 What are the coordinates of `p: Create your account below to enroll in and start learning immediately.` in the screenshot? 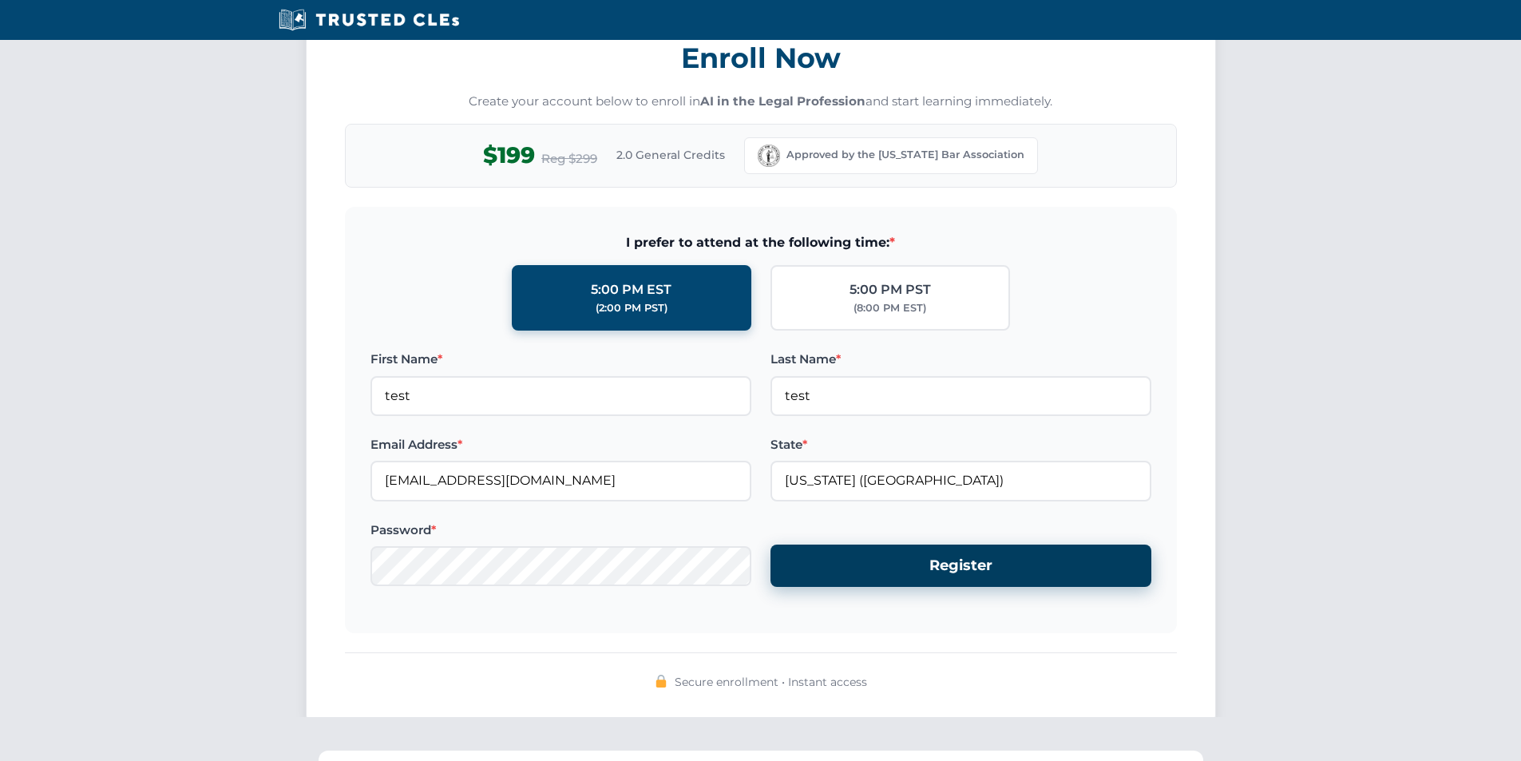 It's located at (761, 101).